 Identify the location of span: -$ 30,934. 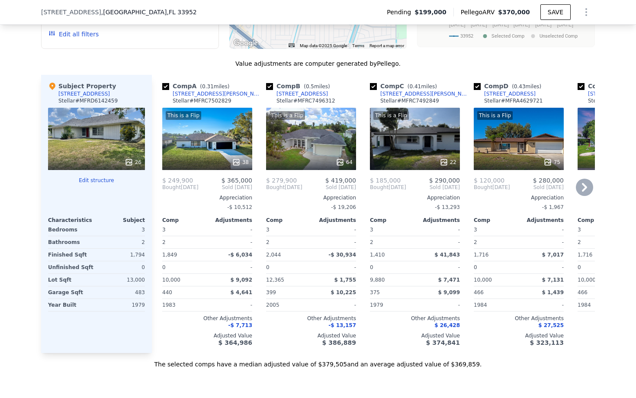
(342, 255).